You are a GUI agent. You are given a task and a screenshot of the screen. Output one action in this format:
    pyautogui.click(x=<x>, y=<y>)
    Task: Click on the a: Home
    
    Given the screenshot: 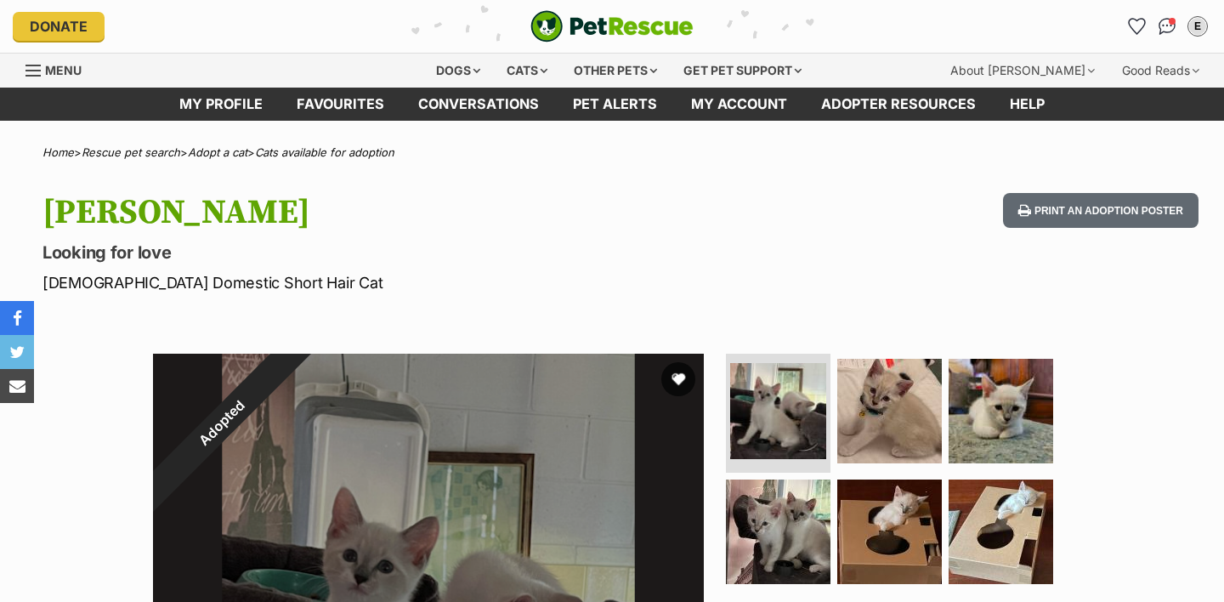 What is the action you would take?
    pyautogui.click(x=58, y=152)
    